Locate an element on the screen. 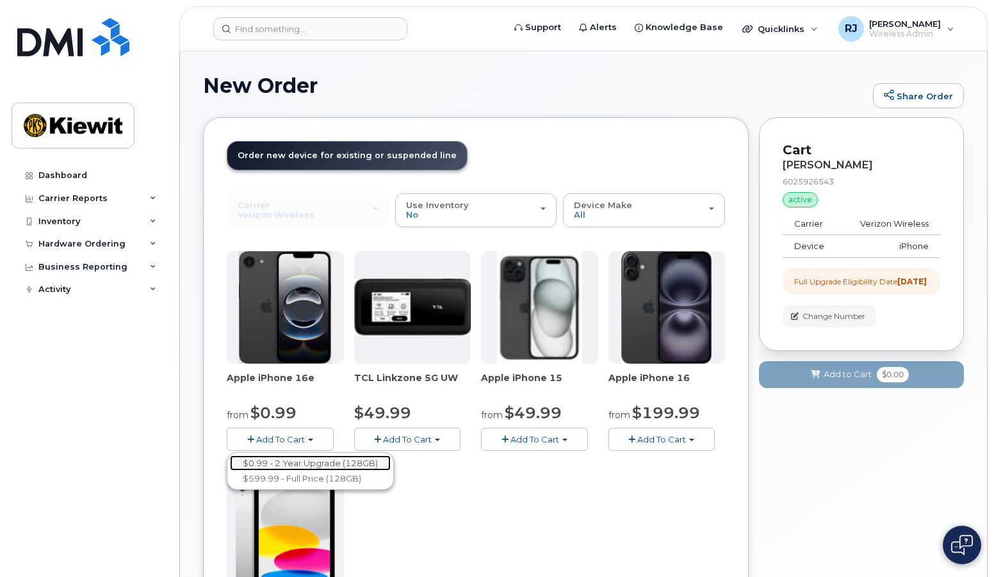  span: Change Number is located at coordinates (834, 317).